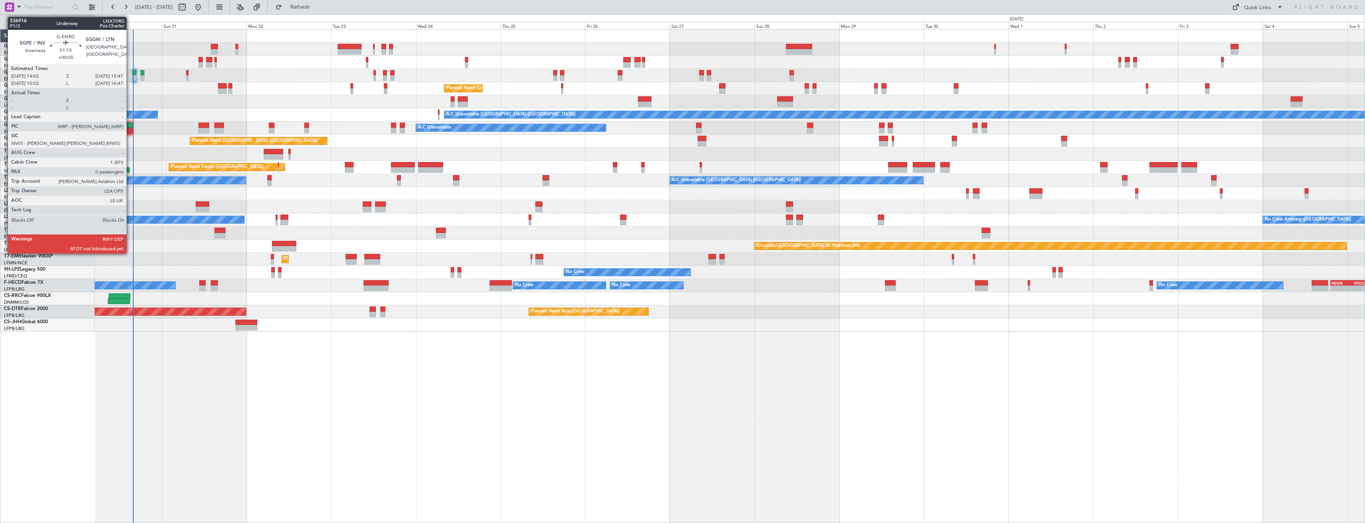 The image size is (1365, 523). What do you see at coordinates (13, 125) in the screenshot?
I see `span: G-ENRG` at bounding box center [13, 125].